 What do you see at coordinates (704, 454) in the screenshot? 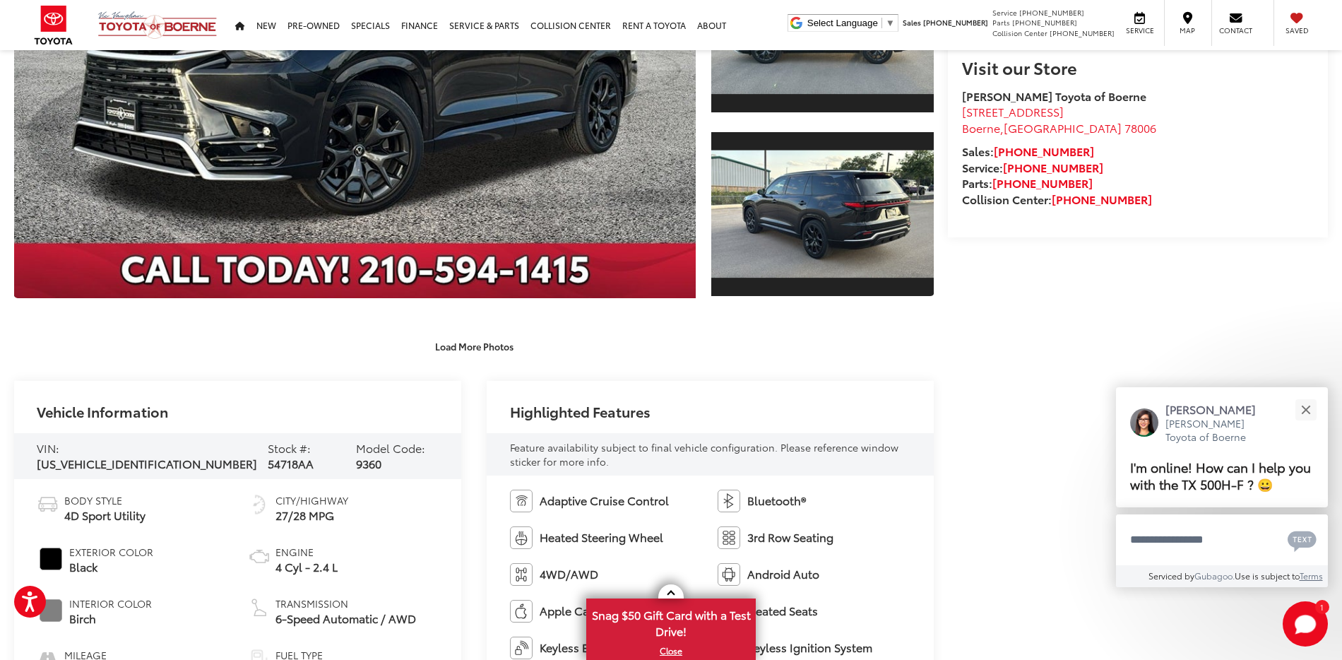
I see `span: Feature availability subject to final vehicle configuration. Please reference window sticker for ...` at bounding box center [704, 454].